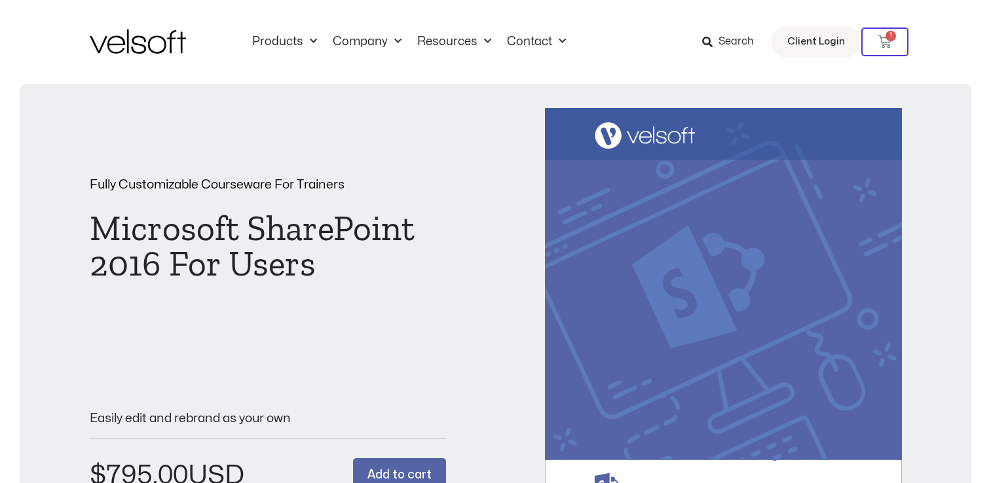  Describe the element at coordinates (137, 41) in the screenshot. I see `img: Velsoft Training Materials` at that location.